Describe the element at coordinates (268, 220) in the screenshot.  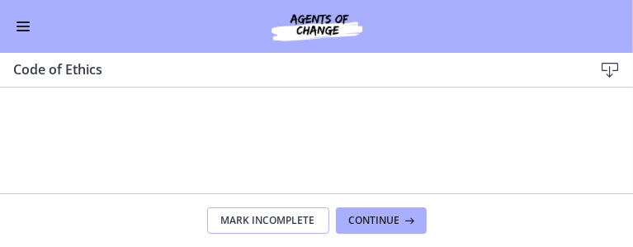
I see `span: Mark Incomplete` at that location.